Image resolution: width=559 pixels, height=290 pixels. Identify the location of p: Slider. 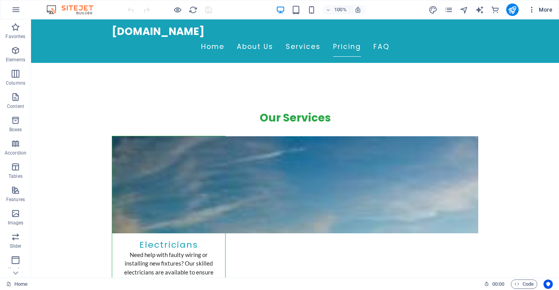
(16, 246).